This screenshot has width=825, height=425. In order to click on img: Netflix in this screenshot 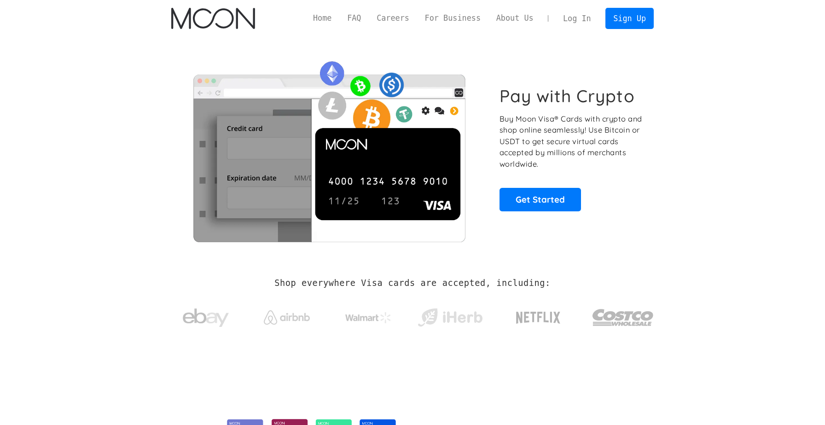, I will do `click(538, 318)`.